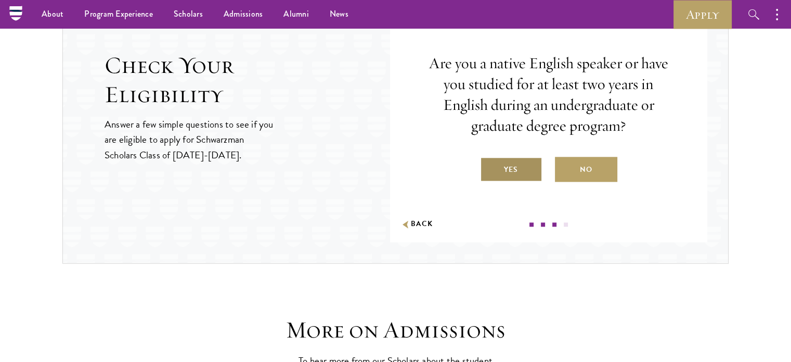 This screenshot has height=362, width=791. What do you see at coordinates (247, 80) in the screenshot?
I see `h2: Check Your Eligibility` at bounding box center [247, 80].